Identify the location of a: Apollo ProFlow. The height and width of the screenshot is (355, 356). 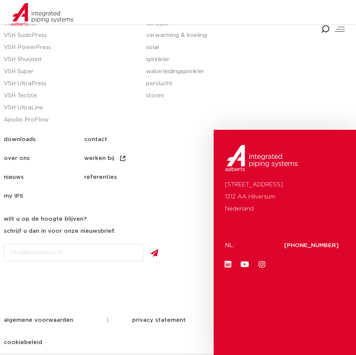
(71, 120).